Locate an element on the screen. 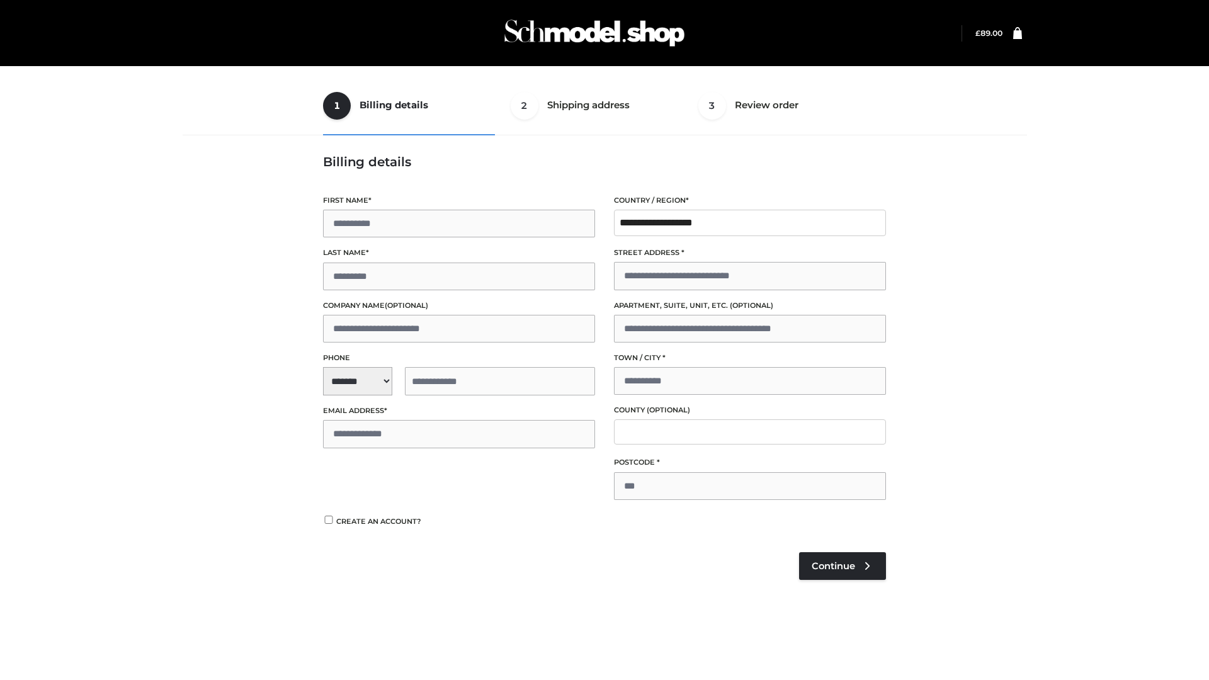  span: Continue is located at coordinates (833, 566).